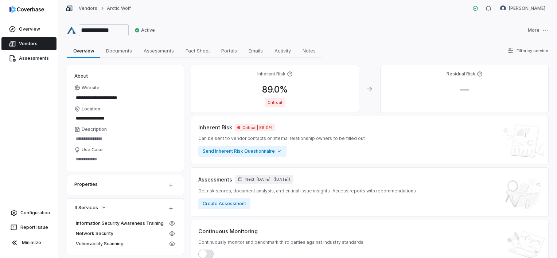  I want to click on span: Continuously monitor and benchmark third parties against industry standards, so click(281, 242).